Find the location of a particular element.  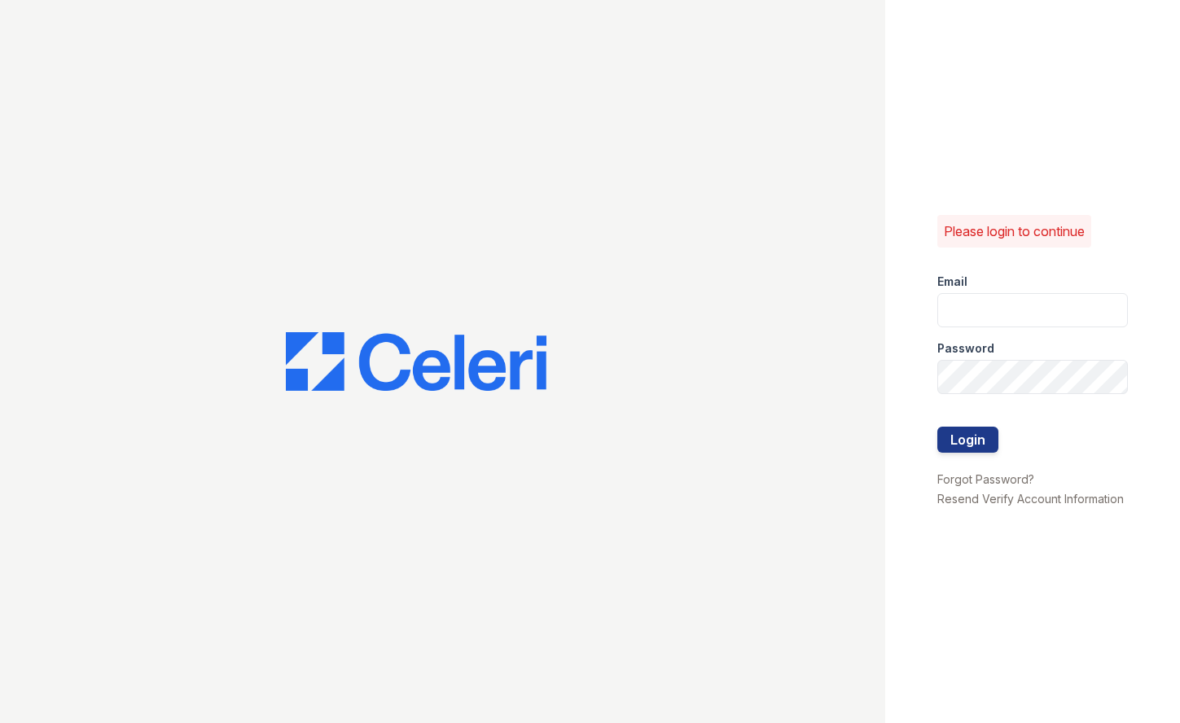

p: Please login to continue is located at coordinates (1014, 231).